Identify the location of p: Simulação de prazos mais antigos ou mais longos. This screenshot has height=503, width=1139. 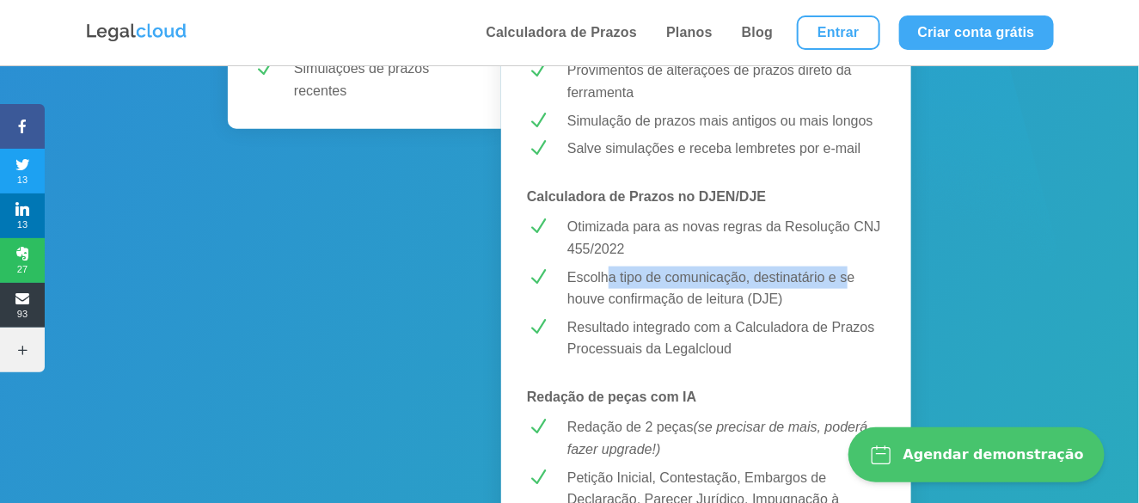
(726, 121).